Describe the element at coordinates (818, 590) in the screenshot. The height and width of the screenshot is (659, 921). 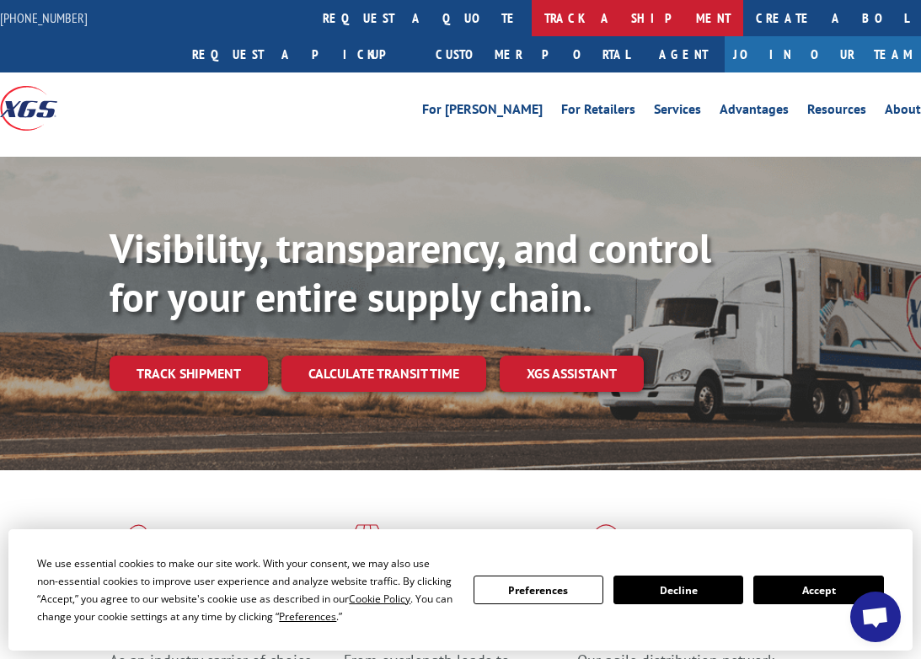
I see `button: Accept` at that location.